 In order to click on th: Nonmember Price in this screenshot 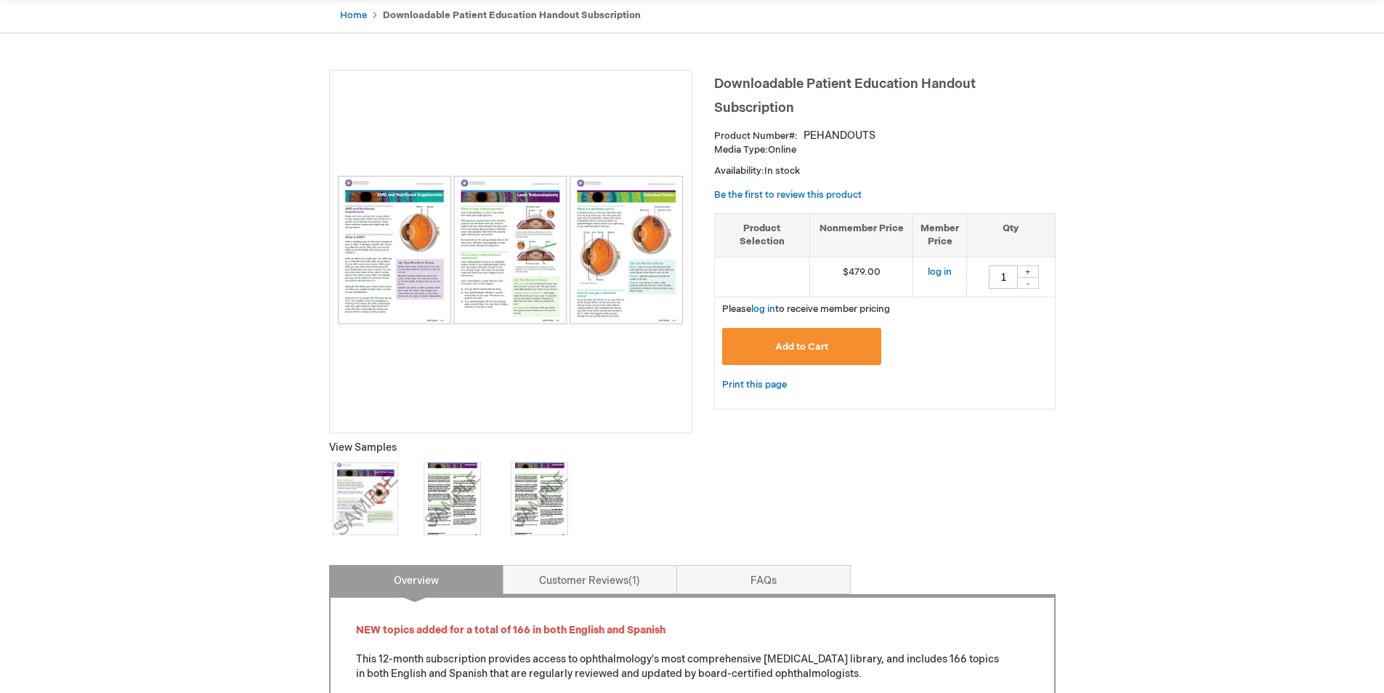, I will do `click(861, 235)`.